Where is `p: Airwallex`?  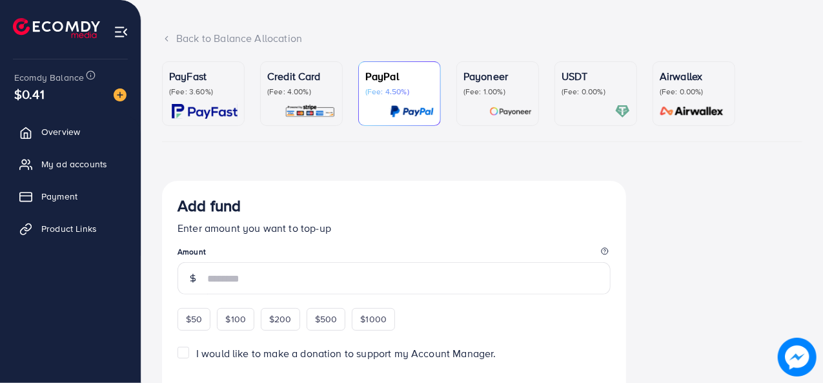
p: Airwallex is located at coordinates (694, 76).